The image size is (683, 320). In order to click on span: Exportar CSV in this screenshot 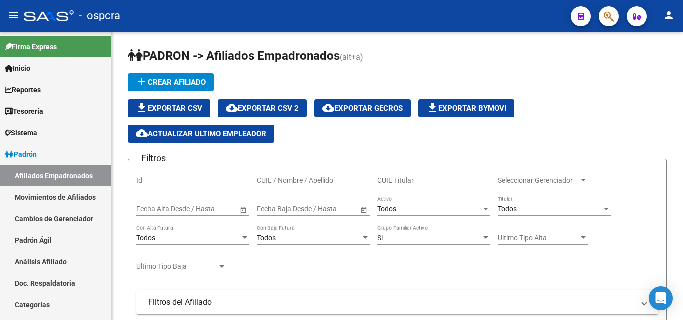, I will do `click(169, 108)`.